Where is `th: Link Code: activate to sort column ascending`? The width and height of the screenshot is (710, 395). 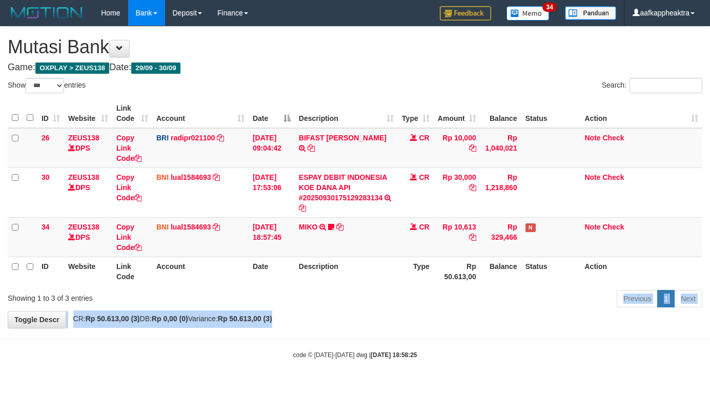 th: Link Code: activate to sort column ascending is located at coordinates (132, 113).